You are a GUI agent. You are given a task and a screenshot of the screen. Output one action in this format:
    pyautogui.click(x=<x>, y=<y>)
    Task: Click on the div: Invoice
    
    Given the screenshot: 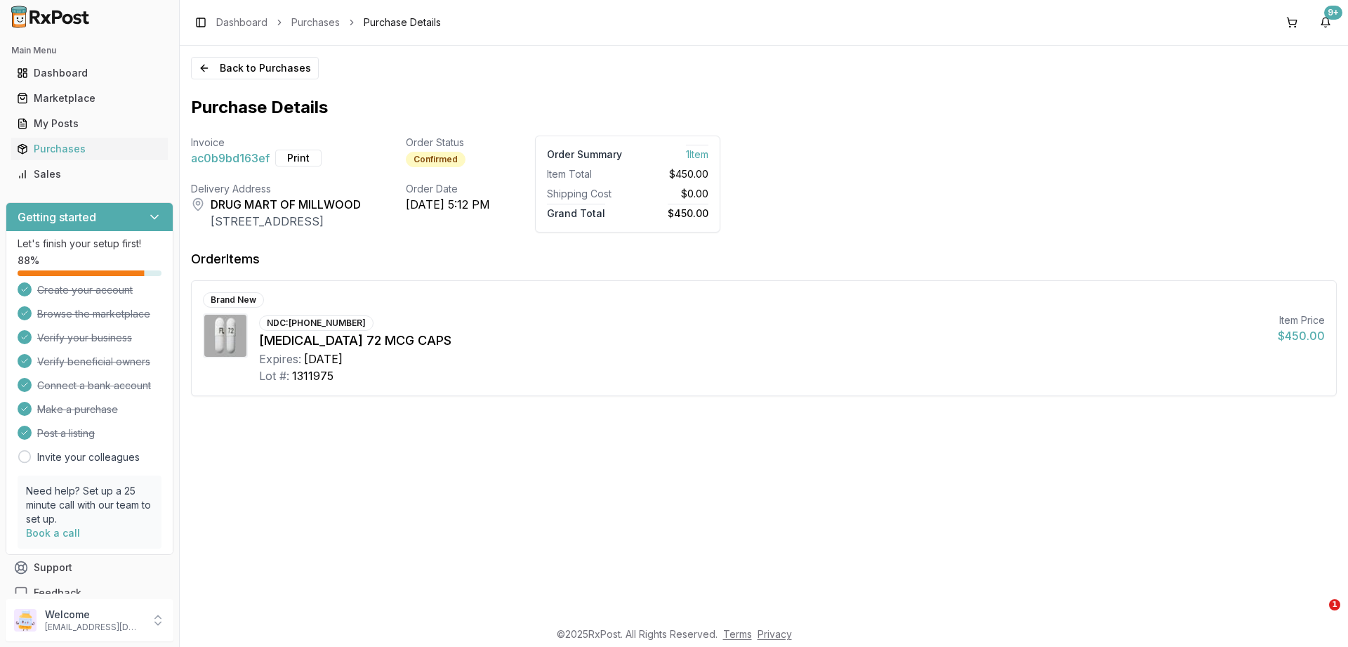 What is the action you would take?
    pyautogui.click(x=276, y=143)
    